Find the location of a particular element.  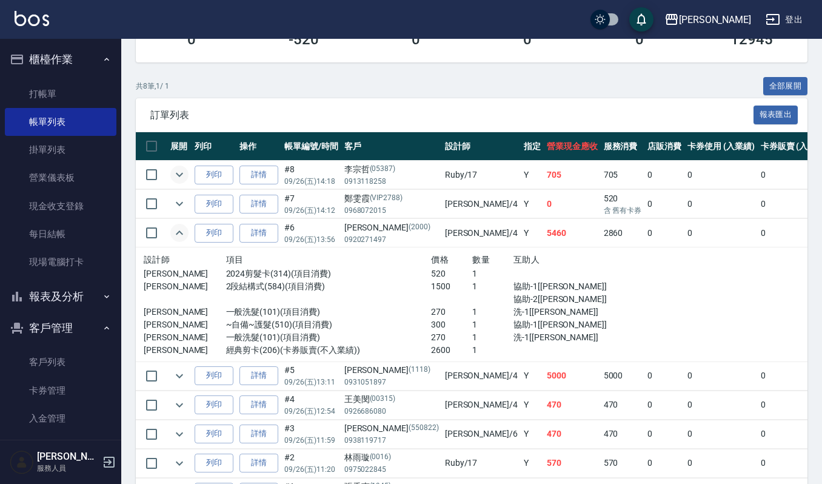

td: 705 is located at coordinates (623, 175).